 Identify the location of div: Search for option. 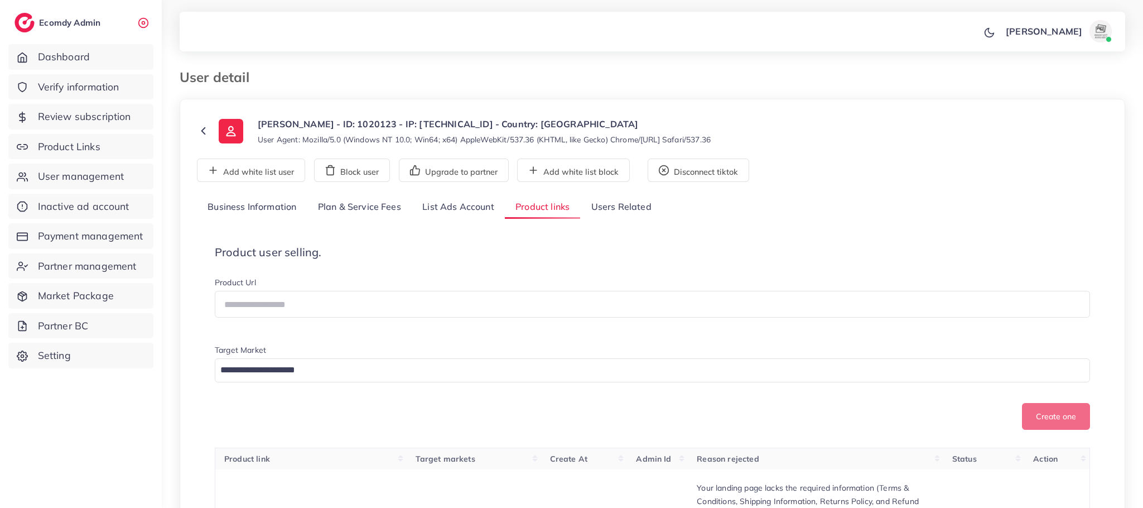
(652, 370).